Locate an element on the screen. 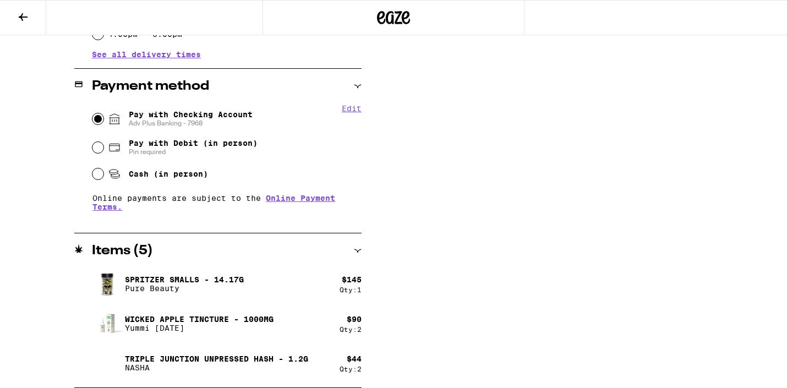 The width and height of the screenshot is (787, 388). div: Qty: 1 is located at coordinates (350, 289).